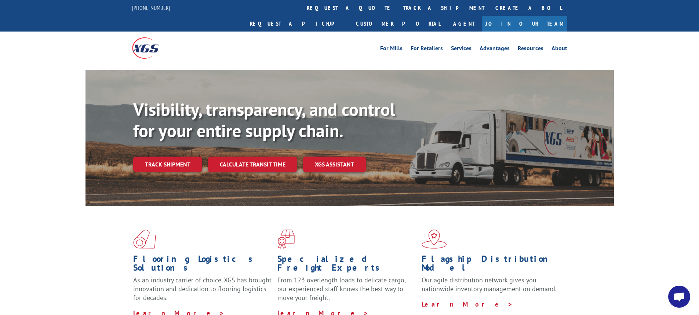 The width and height of the screenshot is (699, 315). Describe the element at coordinates (202, 289) in the screenshot. I see `span: As an industry carrier of choice, XGS has brought innovation and dedication to flooring logistics...` at that location.